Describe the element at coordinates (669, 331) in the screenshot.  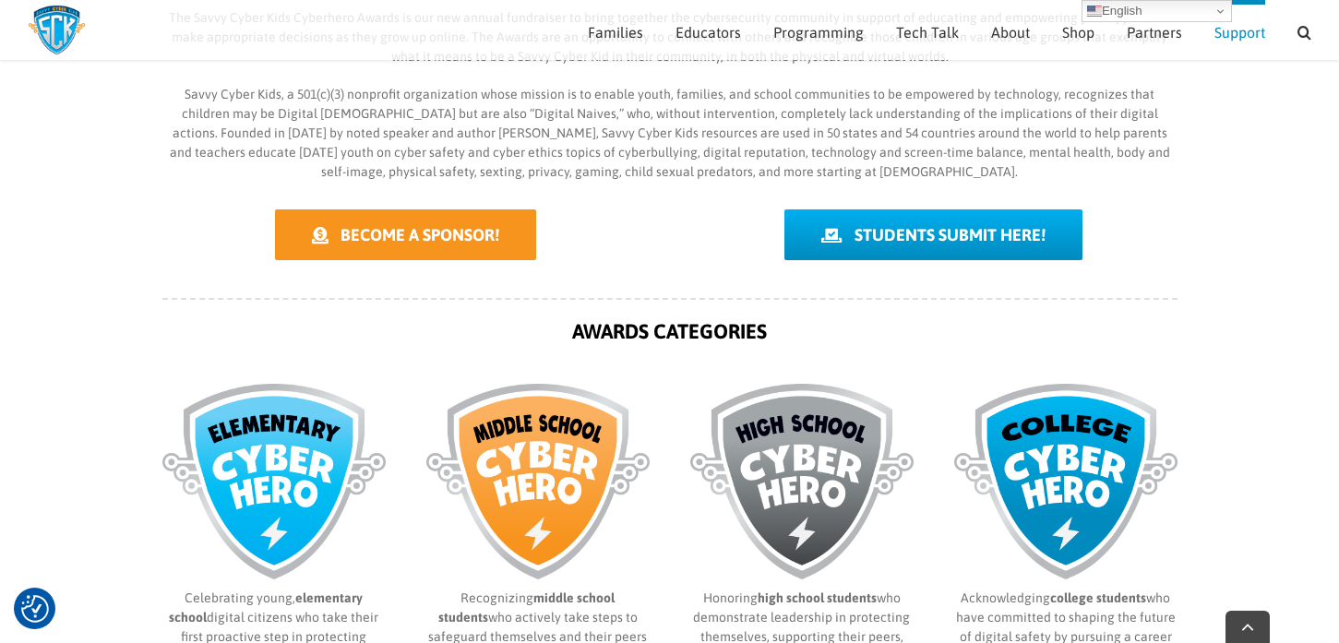
I see `strong: AWARDS CATEGORIES` at that location.